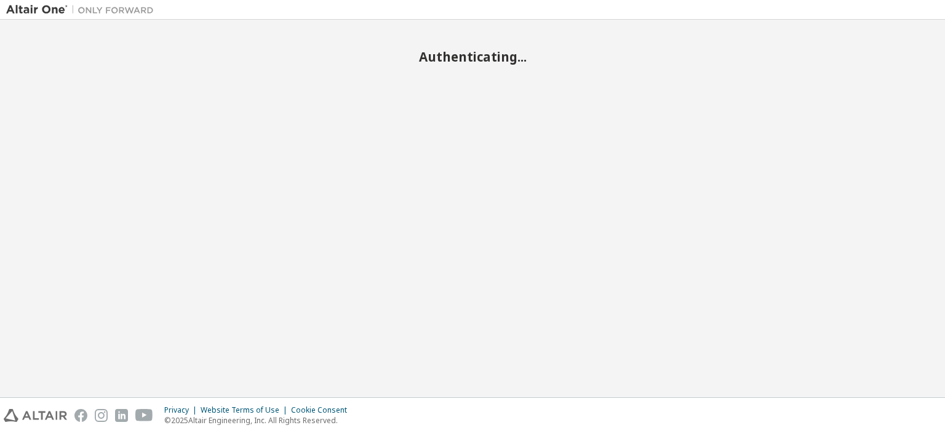 Image resolution: width=945 pixels, height=433 pixels. I want to click on img: altair_logo.svg, so click(35, 415).